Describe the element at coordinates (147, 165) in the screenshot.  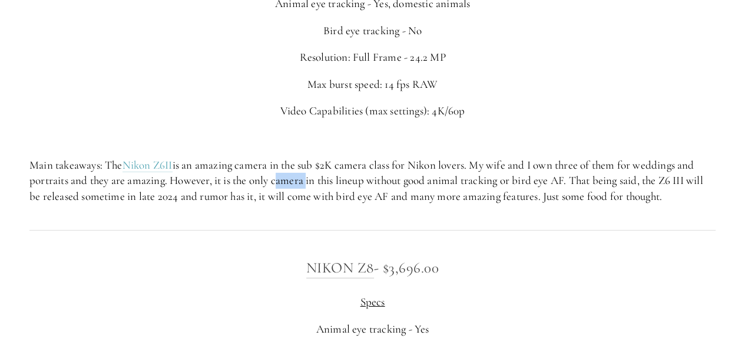
I see `a: Nikon Z6II` at that location.